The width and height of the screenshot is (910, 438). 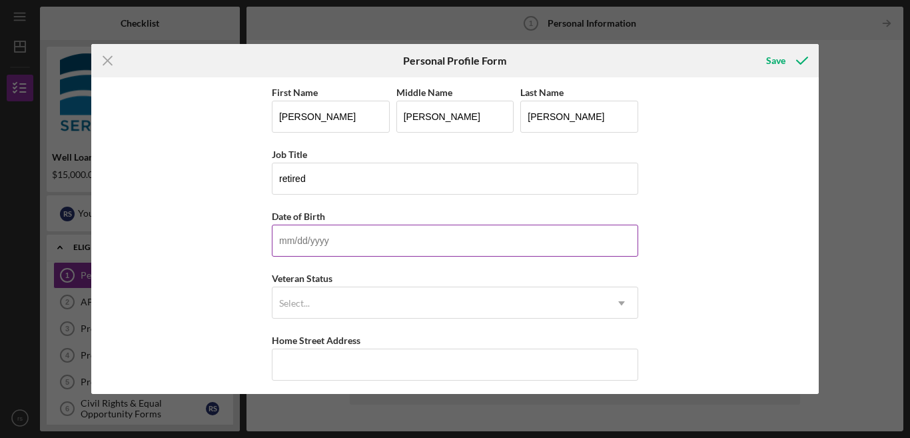 I want to click on h6: Personal Profile Form, so click(x=455, y=61).